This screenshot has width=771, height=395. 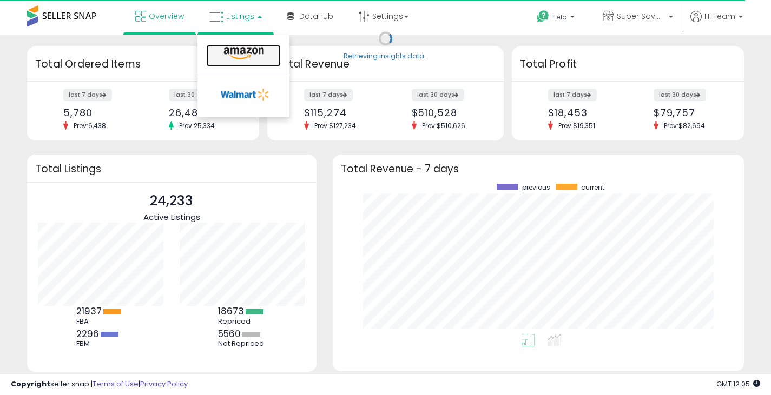 What do you see at coordinates (577, 125) in the screenshot?
I see `span: Prev: $19,351` at bounding box center [577, 125].